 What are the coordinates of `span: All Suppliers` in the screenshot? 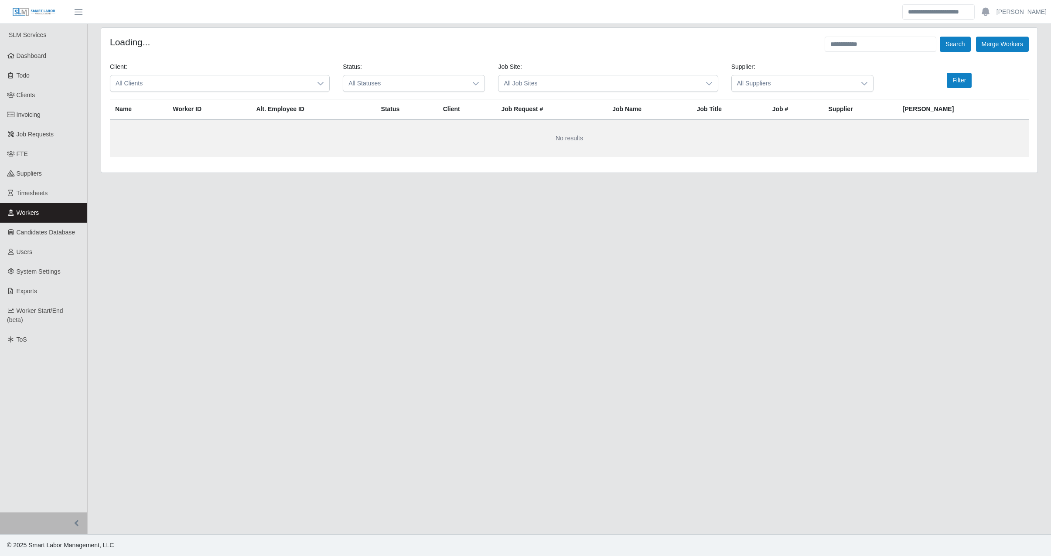 It's located at (794, 83).